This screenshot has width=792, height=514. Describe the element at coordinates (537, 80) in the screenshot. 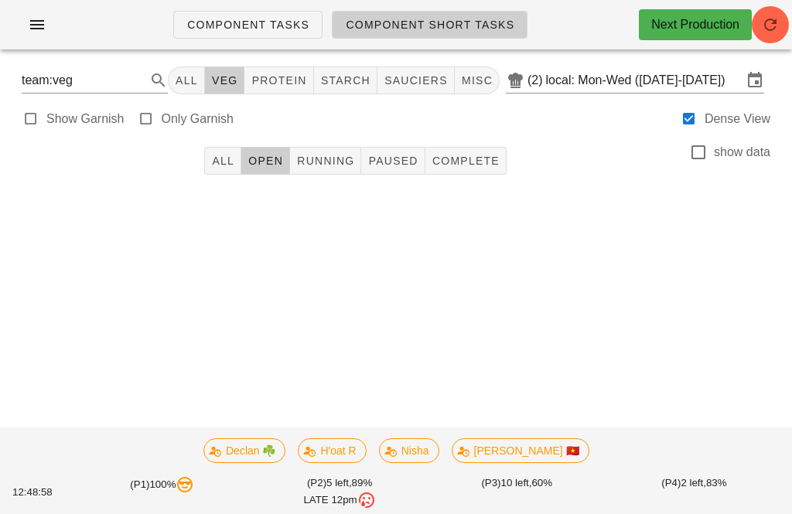

I see `div: (2)` at that location.